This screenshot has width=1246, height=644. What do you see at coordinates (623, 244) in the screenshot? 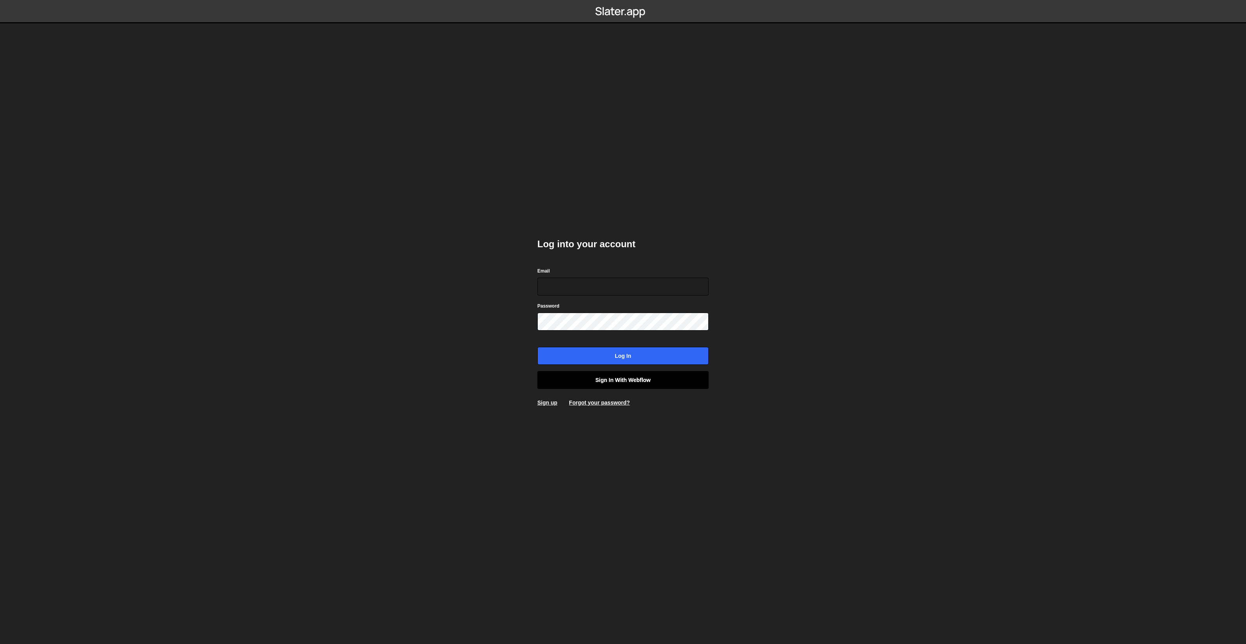
I see `h2: Log into your account` at bounding box center [623, 244].